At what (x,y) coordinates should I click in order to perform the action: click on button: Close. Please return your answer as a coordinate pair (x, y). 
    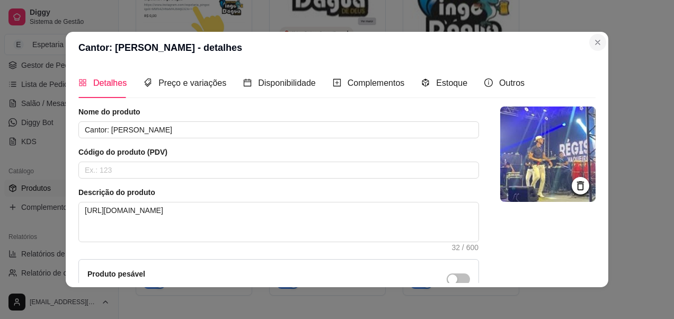
    Looking at the image, I should click on (598, 42).